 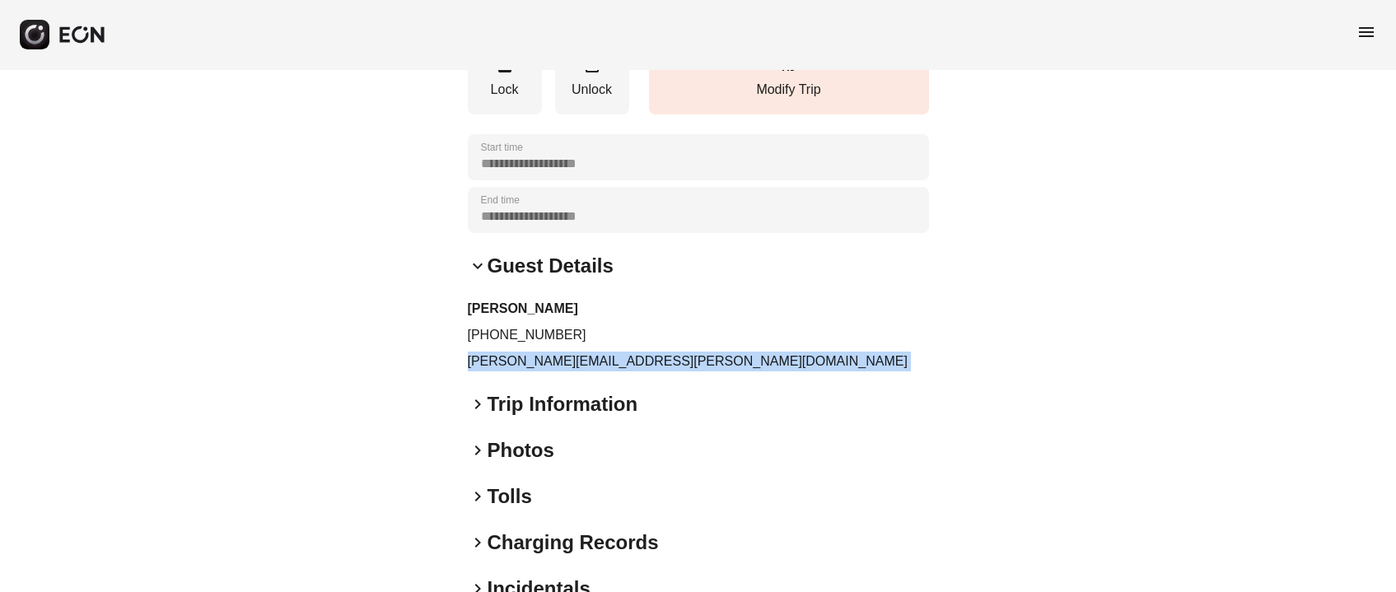 What do you see at coordinates (573, 543) in the screenshot?
I see `h2: Charging Records` at bounding box center [573, 543].